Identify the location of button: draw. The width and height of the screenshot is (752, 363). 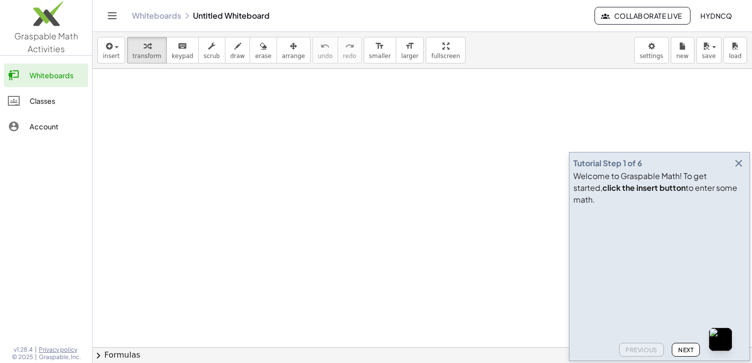
(238, 50).